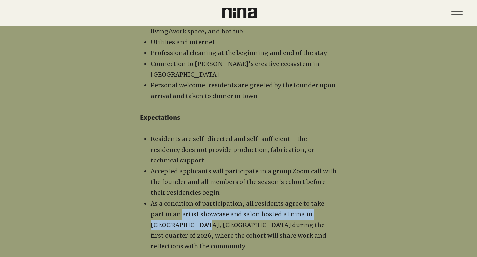 The width and height of the screenshot is (477, 257). I want to click on span: Residents are self-directed and self-sufficient—the residency does not provide production, fabric..., so click(233, 150).